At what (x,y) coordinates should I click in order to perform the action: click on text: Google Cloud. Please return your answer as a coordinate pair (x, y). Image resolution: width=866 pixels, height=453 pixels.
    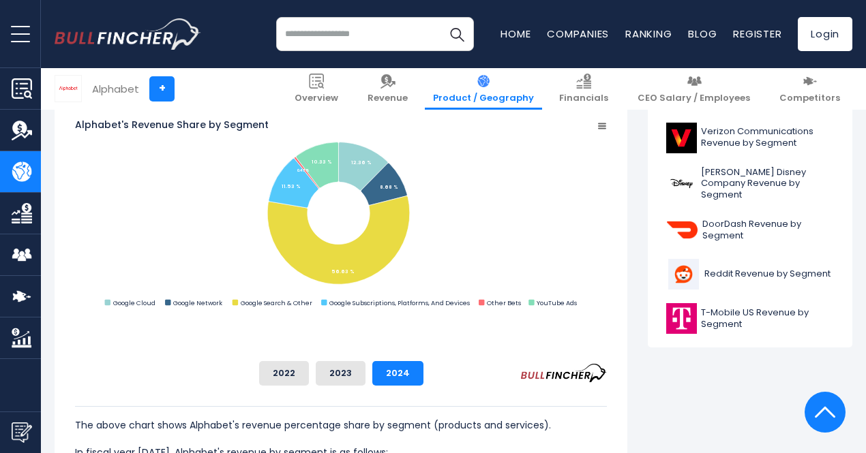
    Looking at the image, I should click on (134, 303).